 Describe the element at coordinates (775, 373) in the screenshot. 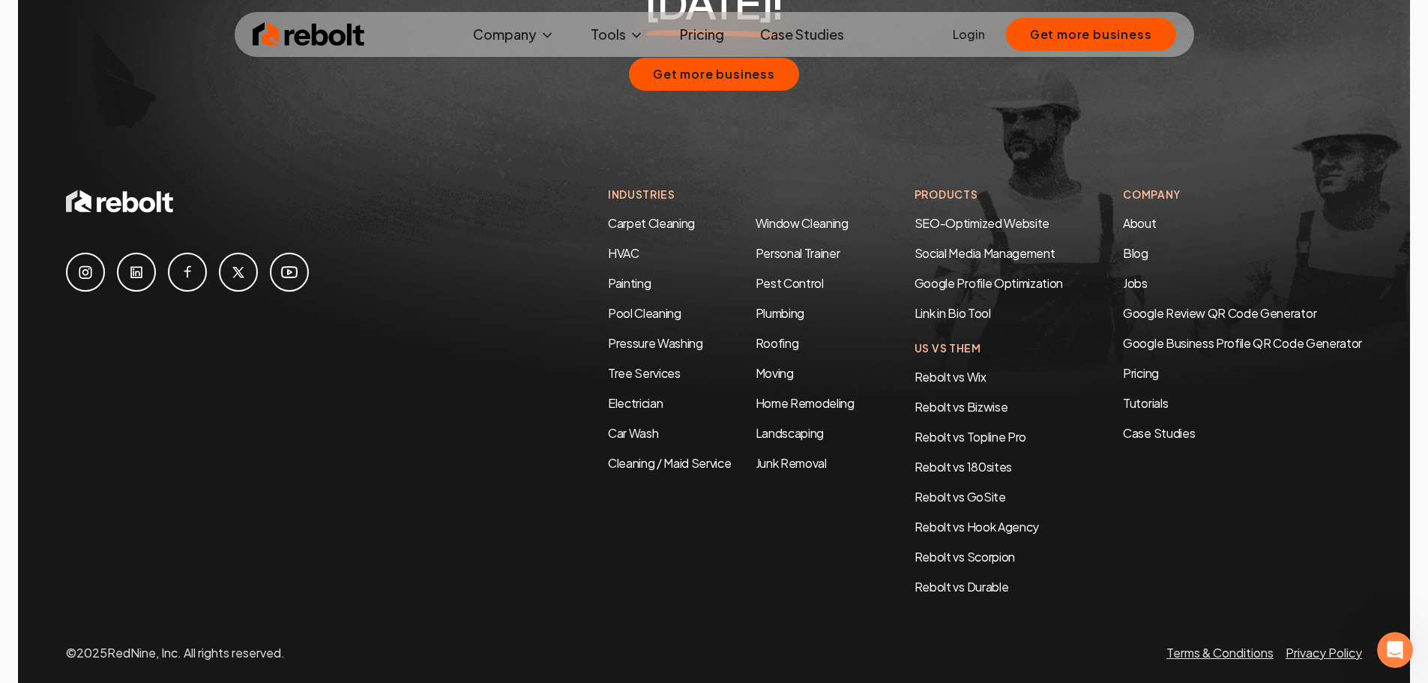

I see `a: Moving` at that location.